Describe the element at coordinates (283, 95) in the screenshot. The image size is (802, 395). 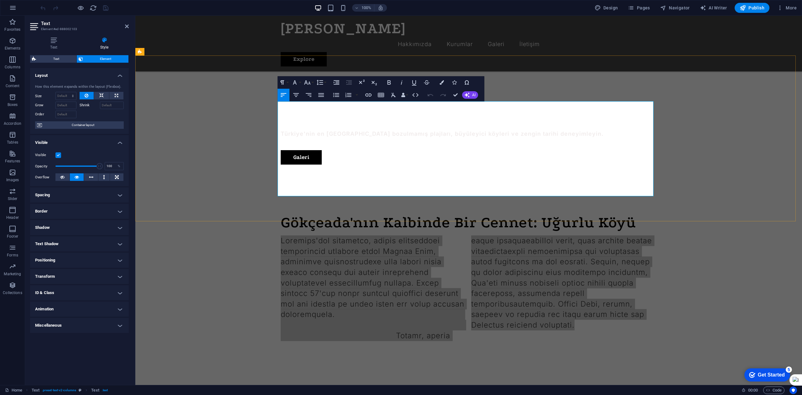
I see `button: Align Left` at that location.